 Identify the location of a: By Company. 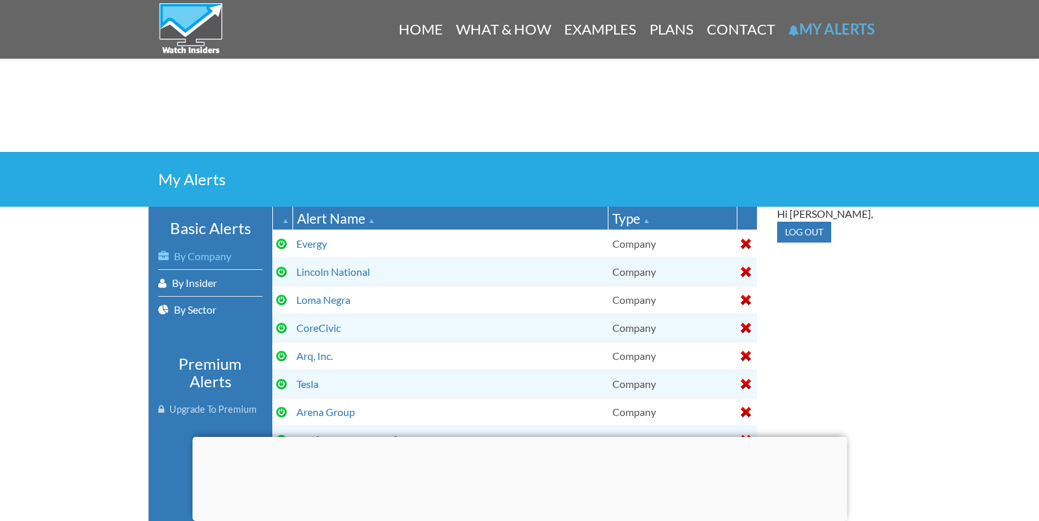
(210, 256).